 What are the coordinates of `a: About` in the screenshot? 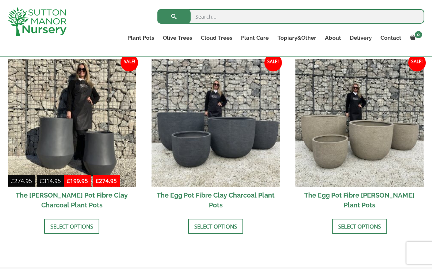 It's located at (333, 38).